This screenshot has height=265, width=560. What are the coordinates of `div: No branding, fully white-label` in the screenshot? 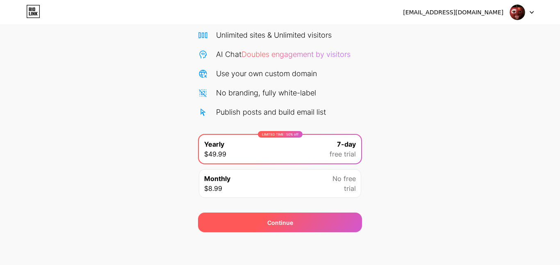 It's located at (266, 93).